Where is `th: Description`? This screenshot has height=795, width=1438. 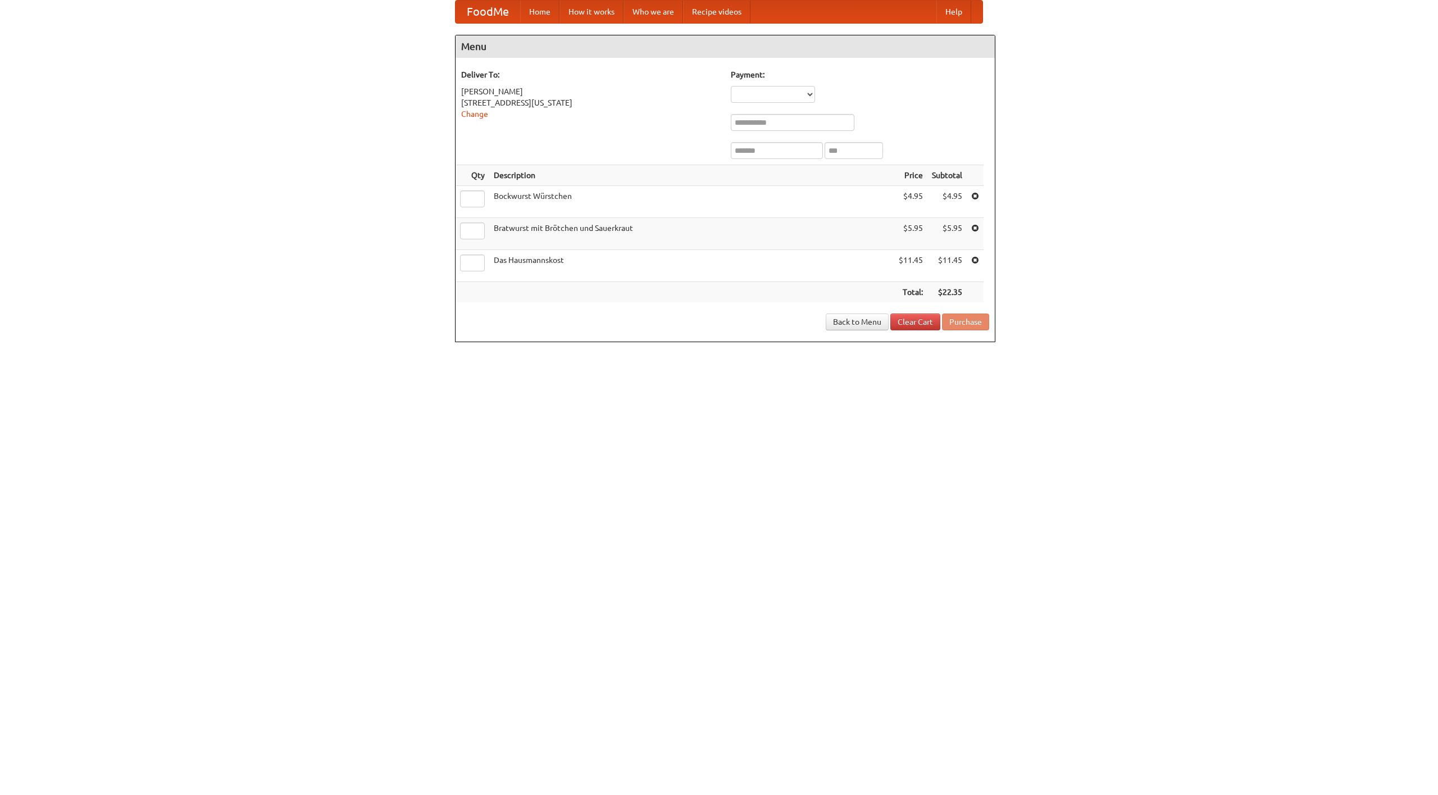
th: Description is located at coordinates (691, 175).